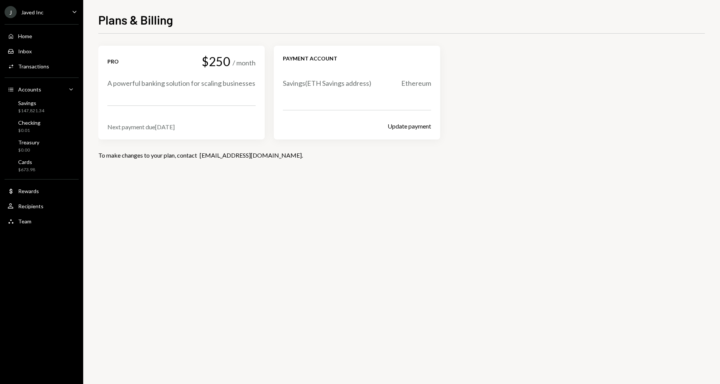 This screenshot has width=720, height=384. I want to click on div: Cards, so click(26, 162).